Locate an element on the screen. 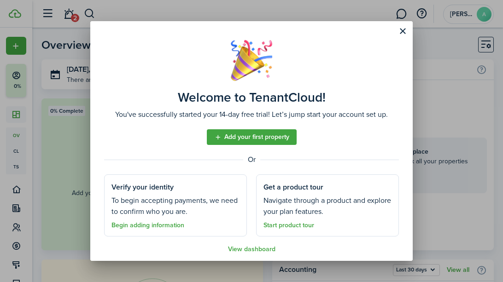  a: Begin adding information is located at coordinates (148, 226).